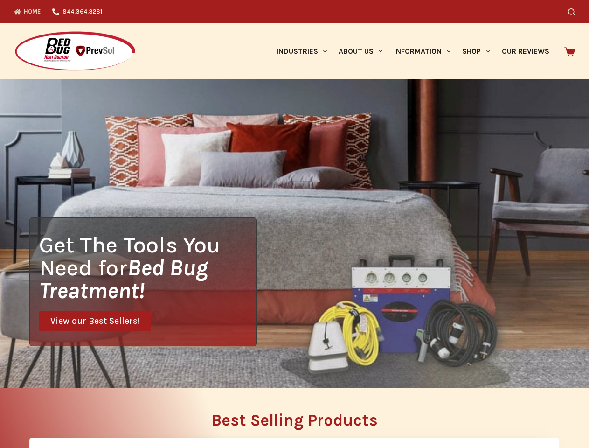 Image resolution: width=589 pixels, height=448 pixels. Describe the element at coordinates (525, 51) in the screenshot. I see `a: Our Reviews` at that location.